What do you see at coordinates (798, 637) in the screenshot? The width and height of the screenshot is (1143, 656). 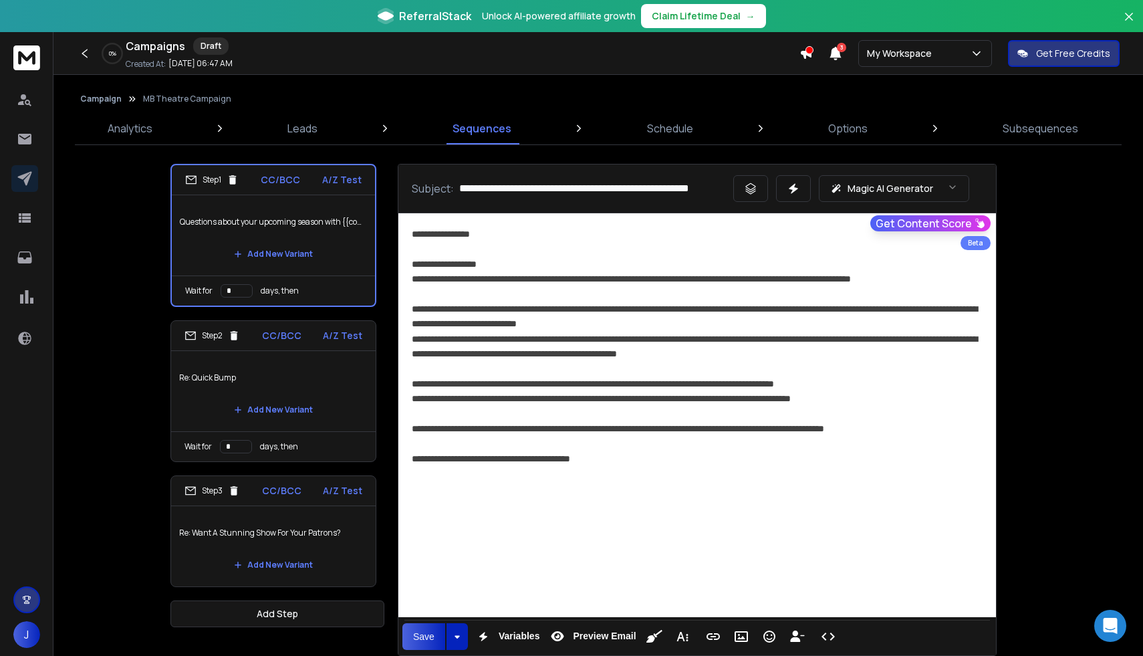 I see `button: Insert Unsubscribe Link` at bounding box center [798, 637].